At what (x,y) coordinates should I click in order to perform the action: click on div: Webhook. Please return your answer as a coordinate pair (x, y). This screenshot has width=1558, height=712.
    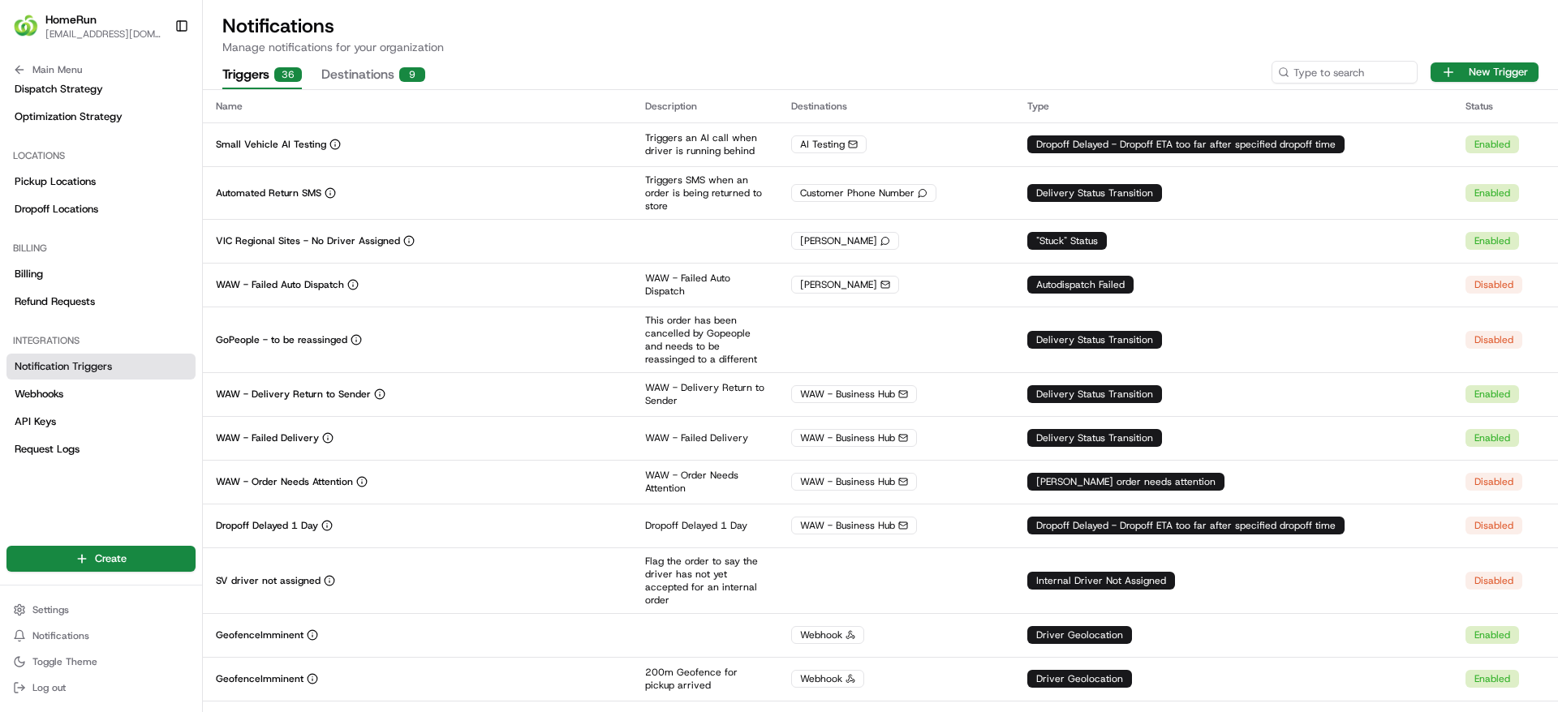
    Looking at the image, I should click on (828, 635).